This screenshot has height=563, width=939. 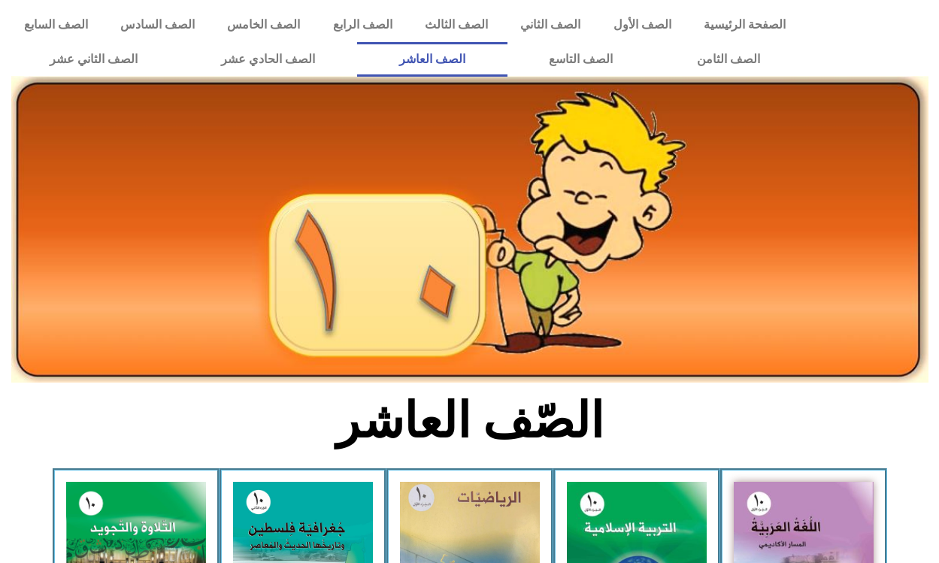 I want to click on a: الصف السادس, so click(x=157, y=25).